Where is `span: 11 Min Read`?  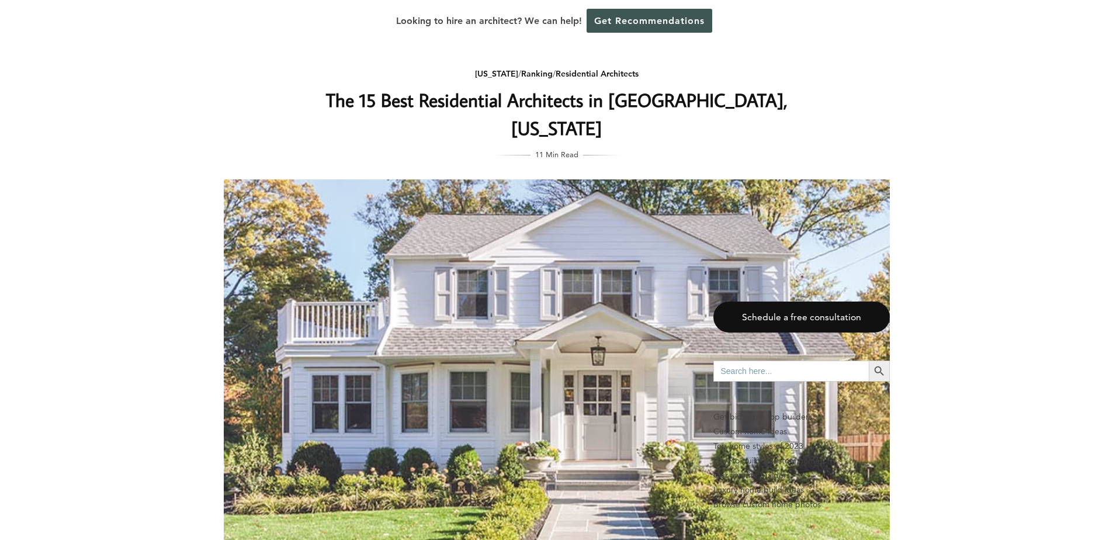 span: 11 Min Read is located at coordinates (557, 154).